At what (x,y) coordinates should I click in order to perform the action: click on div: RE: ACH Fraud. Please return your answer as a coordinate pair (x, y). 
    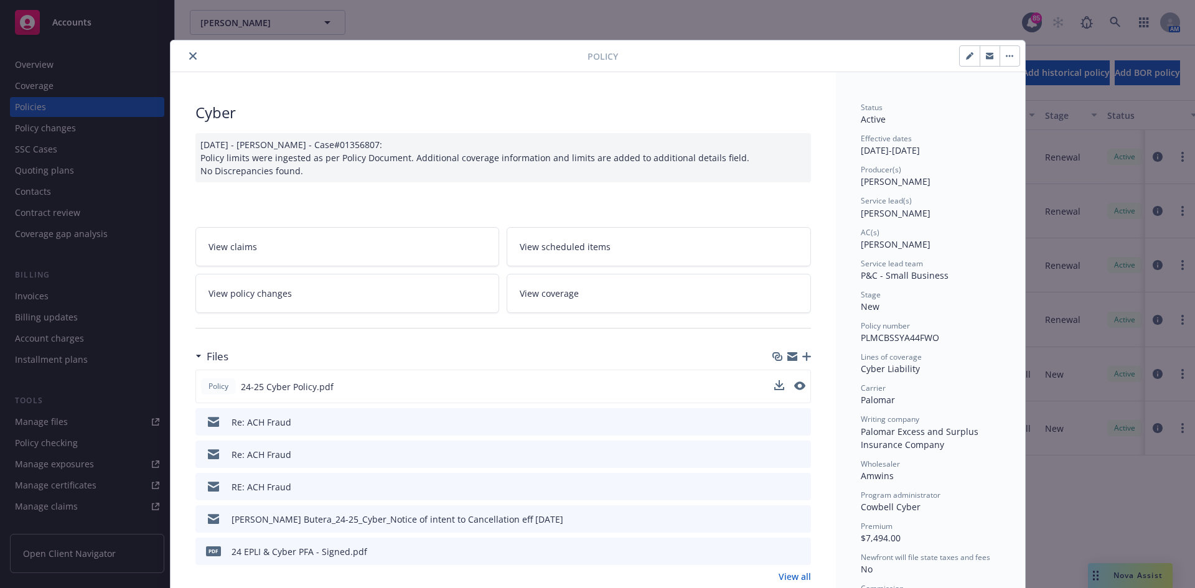
    Looking at the image, I should click on (261, 487).